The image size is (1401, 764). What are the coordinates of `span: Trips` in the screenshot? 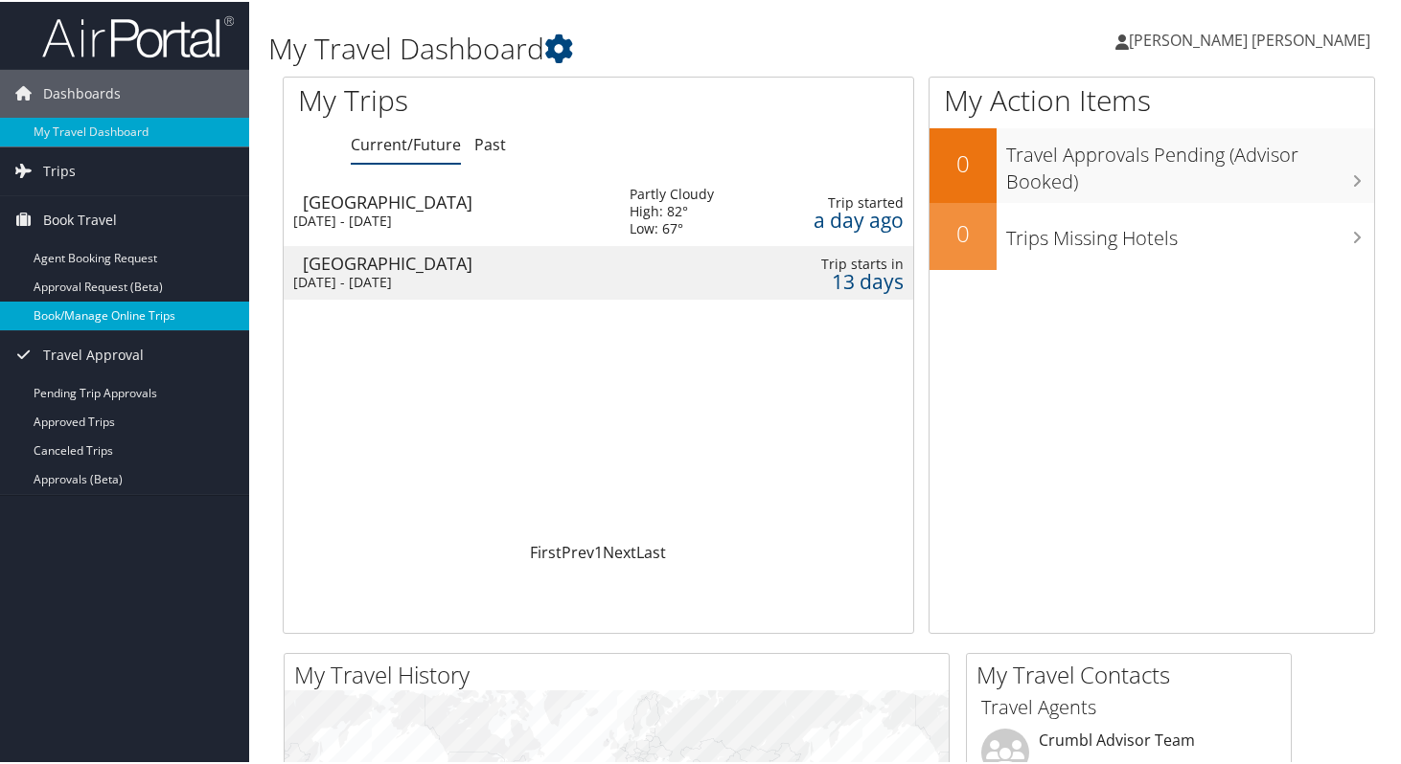 It's located at (59, 170).